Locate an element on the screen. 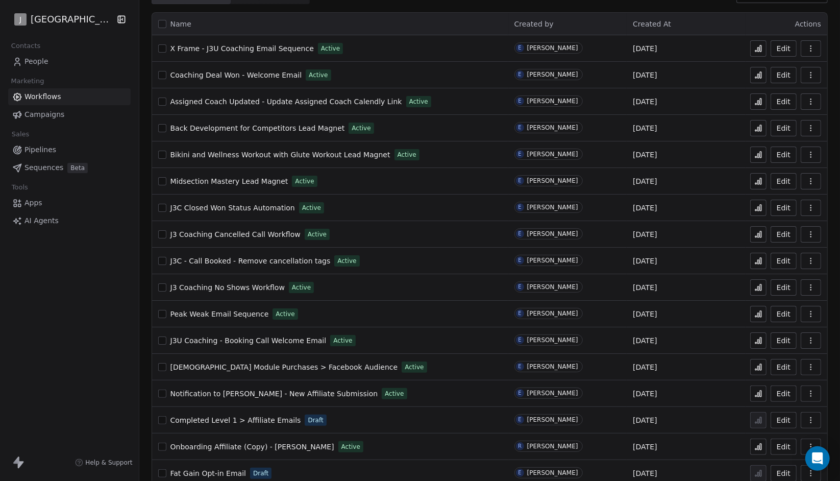 The height and width of the screenshot is (481, 840). a: J3 Coaching No Shows Workflow is located at coordinates (228, 287).